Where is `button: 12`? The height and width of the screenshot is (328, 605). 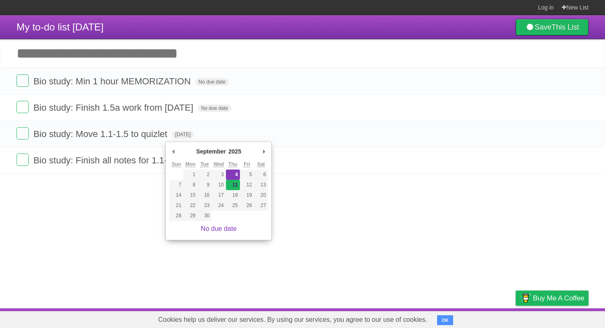
button: 12 is located at coordinates (247, 185).